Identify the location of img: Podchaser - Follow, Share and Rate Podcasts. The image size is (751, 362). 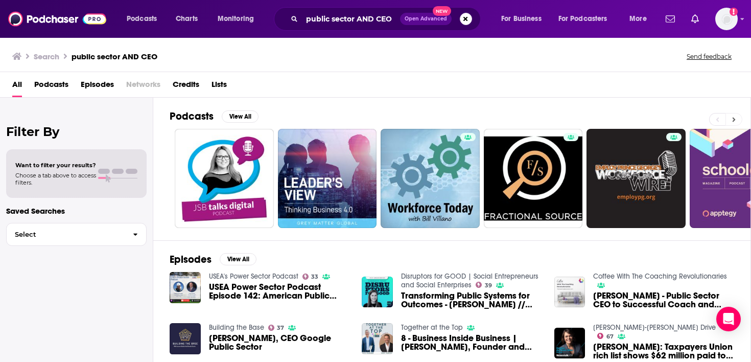
(57, 19).